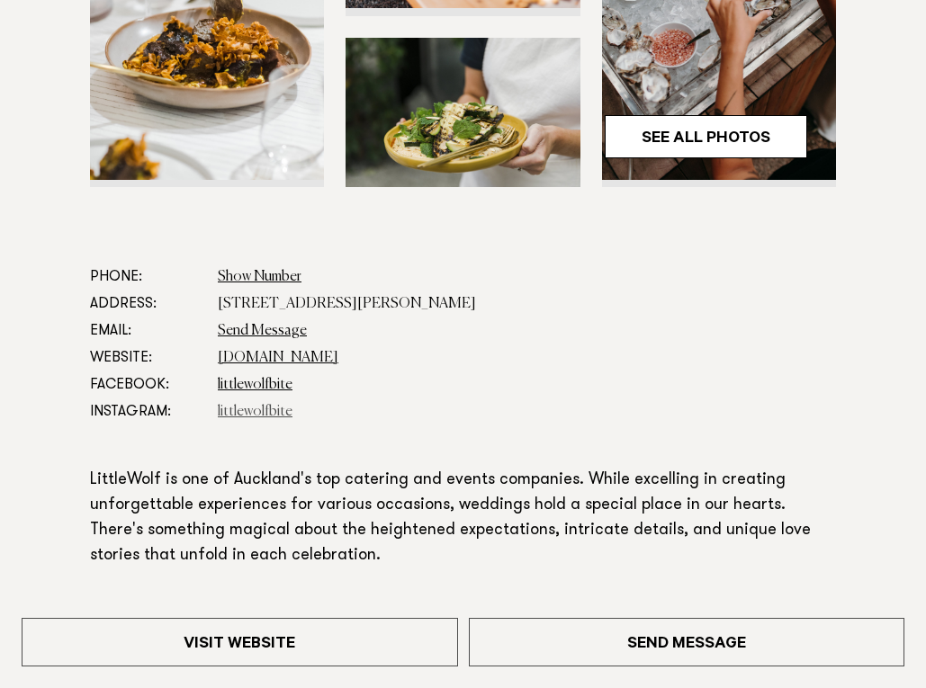  What do you see at coordinates (147, 277) in the screenshot?
I see `dt: Phone:` at bounding box center [147, 277].